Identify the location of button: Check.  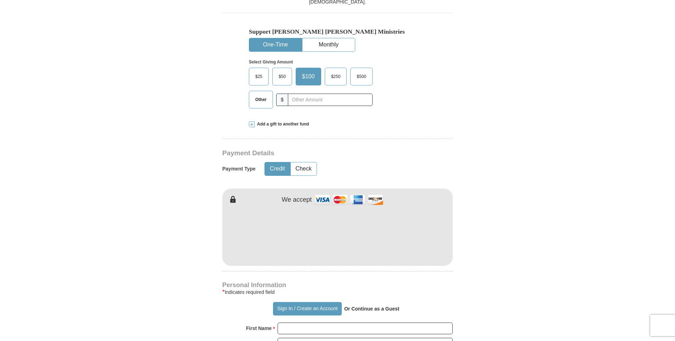
(304, 169).